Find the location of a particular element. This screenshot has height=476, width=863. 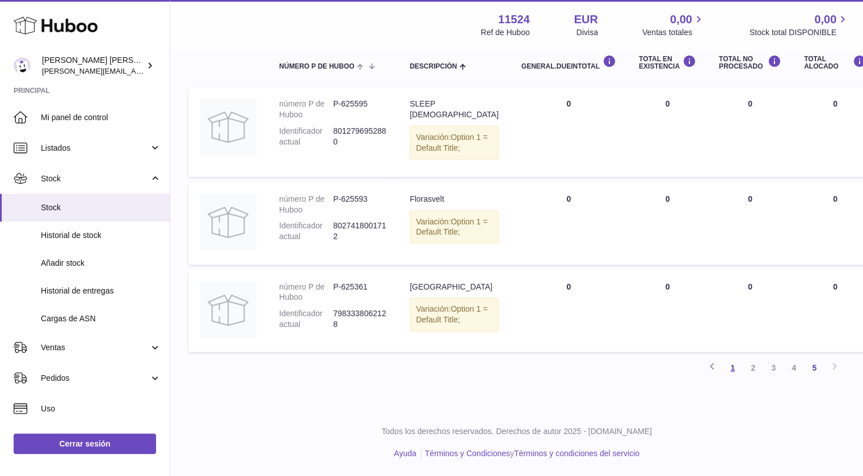

div: Total NO PROCESADO is located at coordinates (750, 62).